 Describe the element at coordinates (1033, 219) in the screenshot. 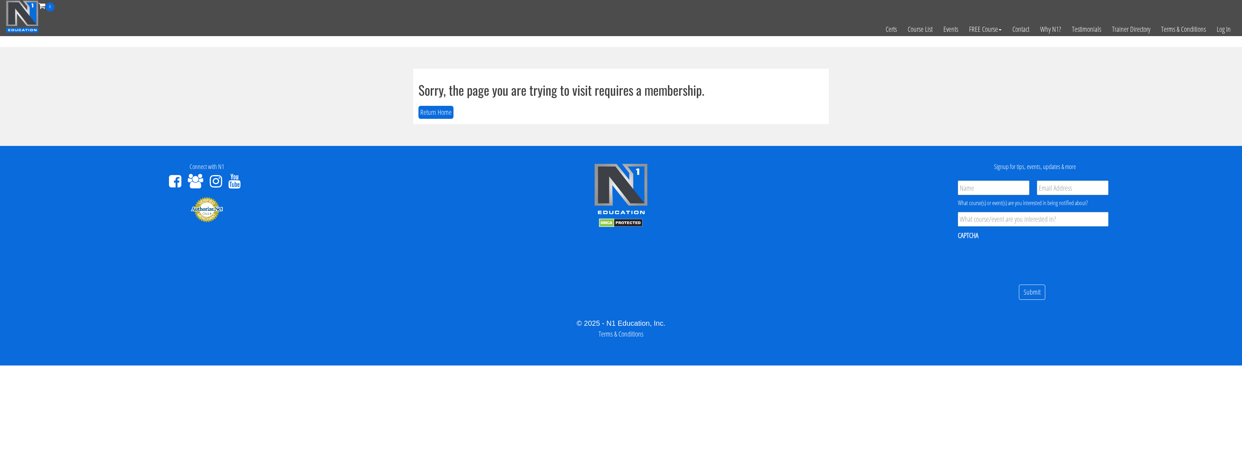

I see `input: What course/event are you interested in?` at that location.